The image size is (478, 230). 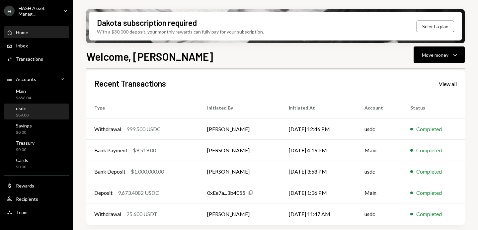 I want to click on div: View all, so click(x=448, y=84).